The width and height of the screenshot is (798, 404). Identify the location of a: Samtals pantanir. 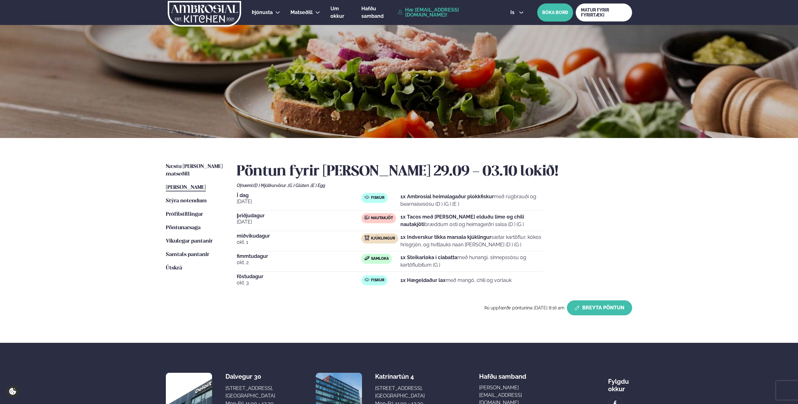
(187, 255).